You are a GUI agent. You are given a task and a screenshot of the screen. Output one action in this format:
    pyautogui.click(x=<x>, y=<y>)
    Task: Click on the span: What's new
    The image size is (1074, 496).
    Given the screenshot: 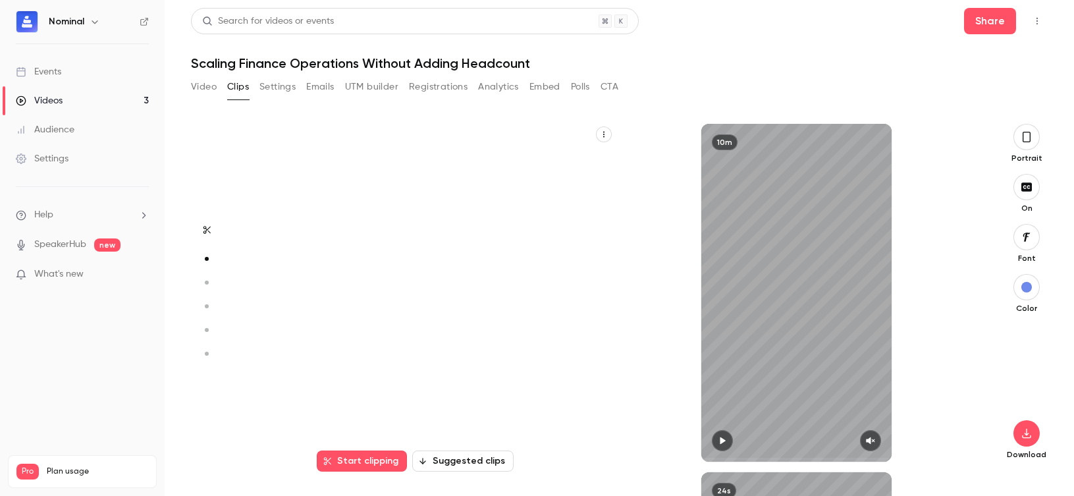 What is the action you would take?
    pyautogui.click(x=59, y=274)
    